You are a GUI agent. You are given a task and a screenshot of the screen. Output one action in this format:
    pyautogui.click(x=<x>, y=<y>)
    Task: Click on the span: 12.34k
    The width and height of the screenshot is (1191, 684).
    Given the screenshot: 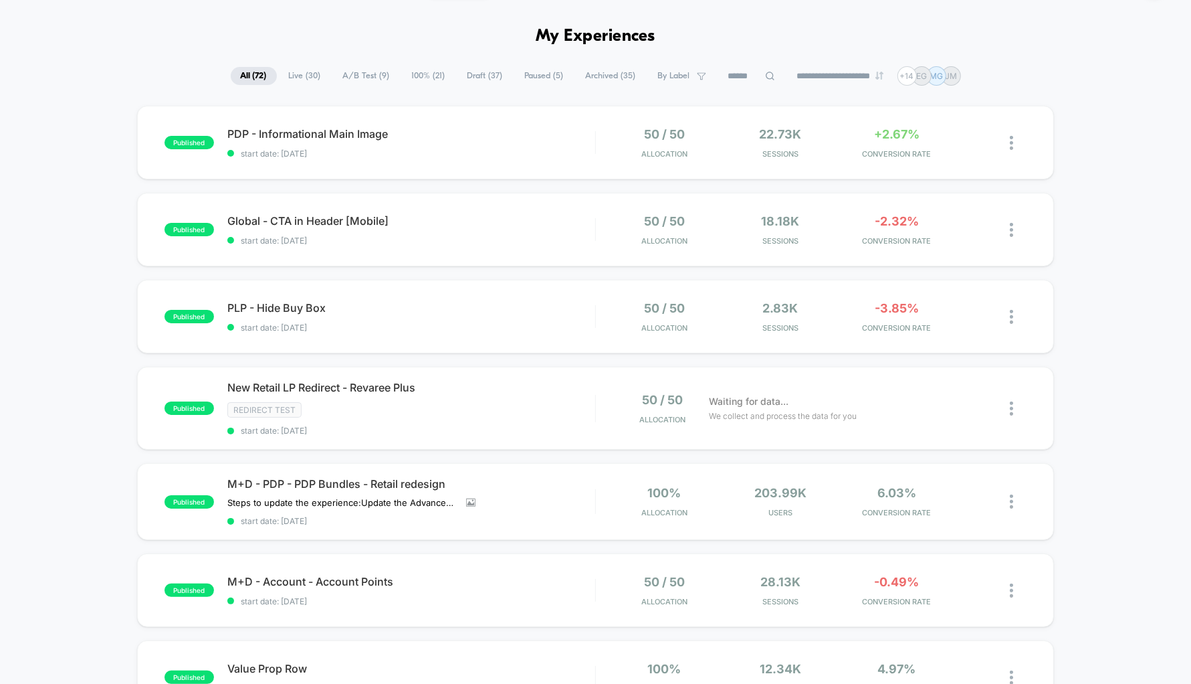 What is the action you would take?
    pyautogui.click(x=781, y=668)
    